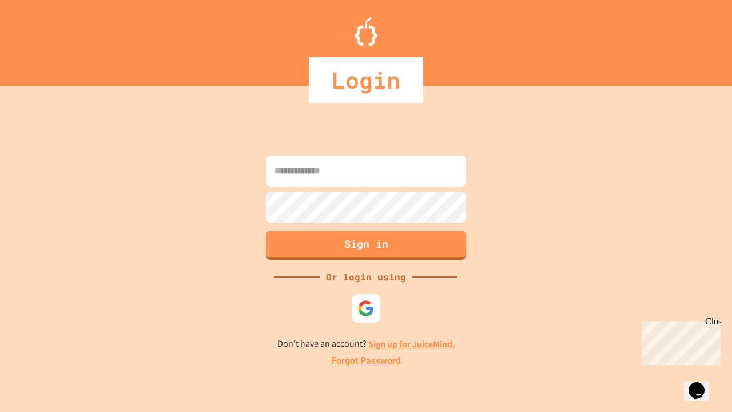  I want to click on img: Logo.svg, so click(366, 31).